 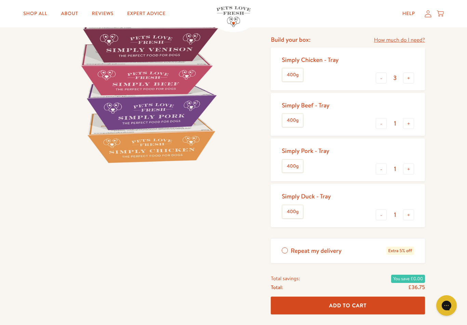 I want to click on span: Repeat my delivery, so click(x=316, y=251).